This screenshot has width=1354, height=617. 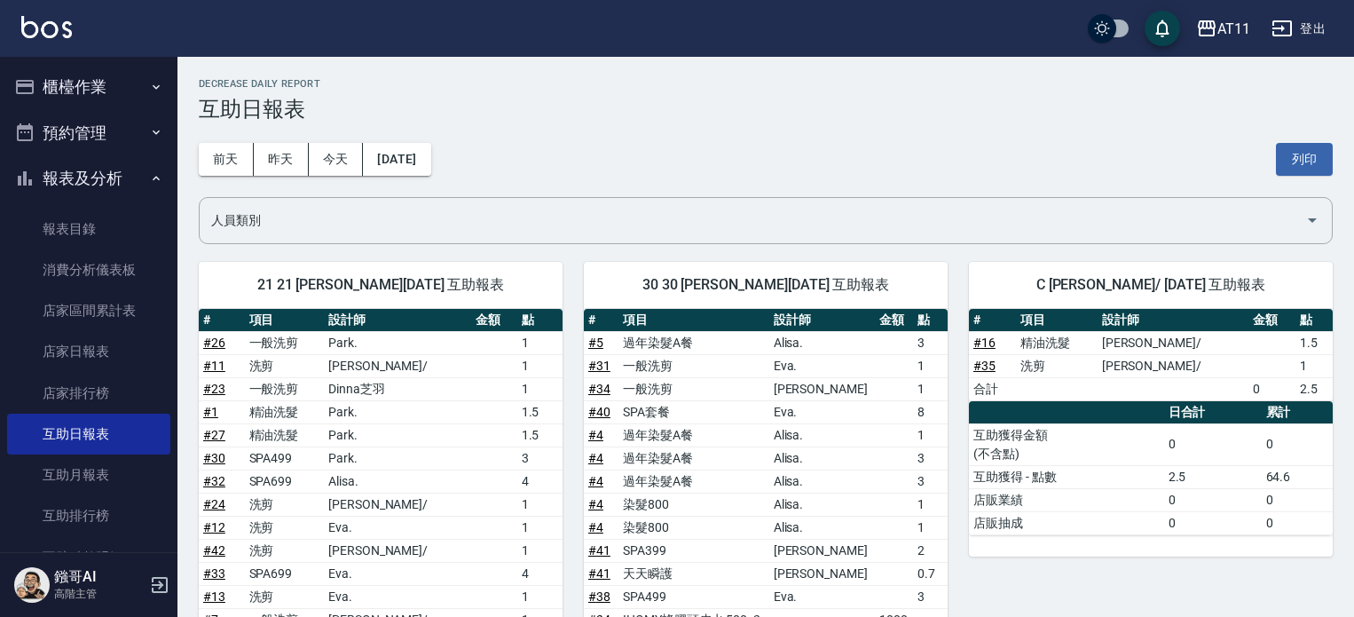 What do you see at coordinates (214, 366) in the screenshot?
I see `a: #11` at bounding box center [214, 366].